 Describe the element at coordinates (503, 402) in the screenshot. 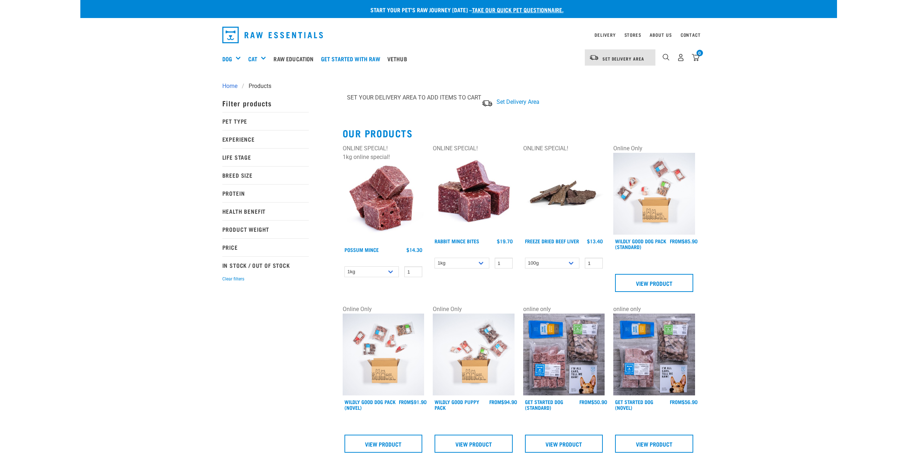

I see `div: $94.90` at that location.